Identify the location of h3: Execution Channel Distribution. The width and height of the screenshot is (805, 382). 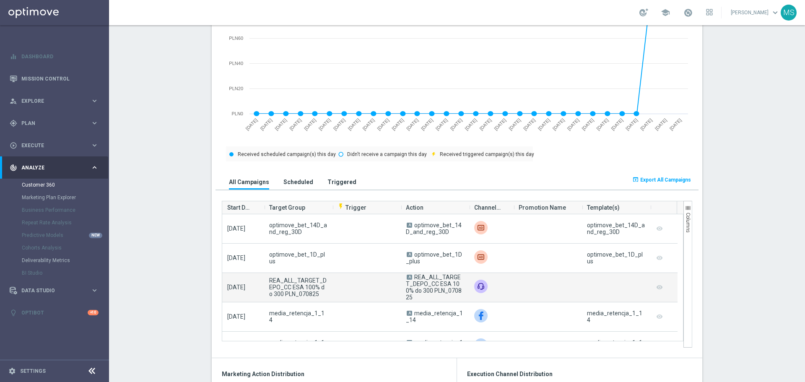
(579, 374).